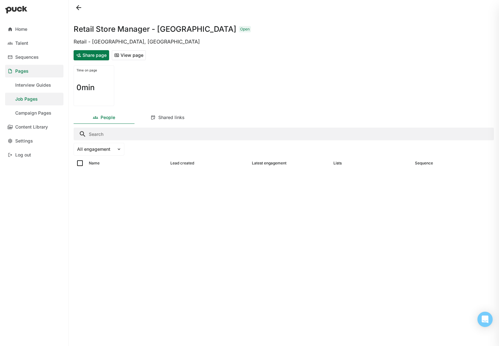 This screenshot has width=499, height=346. What do you see at coordinates (34, 113) in the screenshot?
I see `a: Campaign Pages` at bounding box center [34, 113].